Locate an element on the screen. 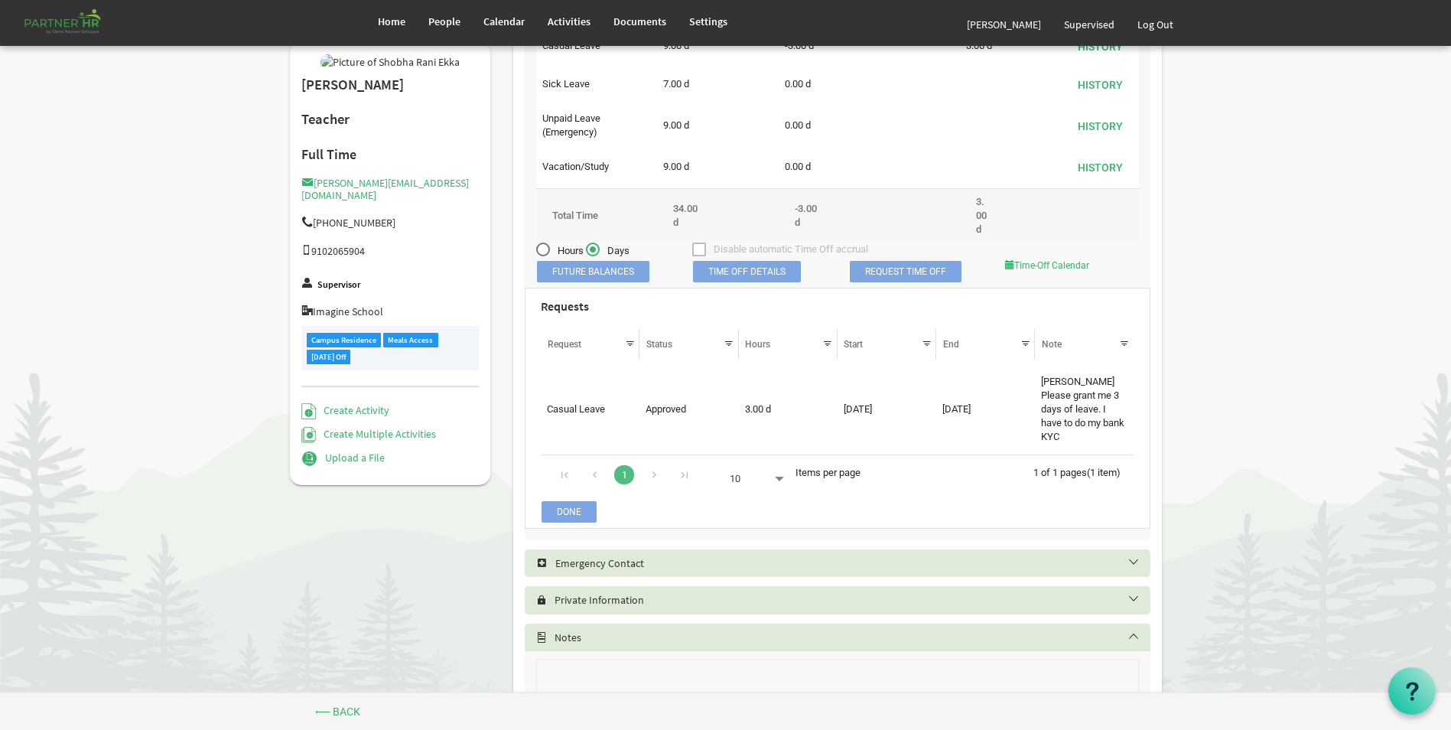  td: Approved column header Status is located at coordinates (688, 409).